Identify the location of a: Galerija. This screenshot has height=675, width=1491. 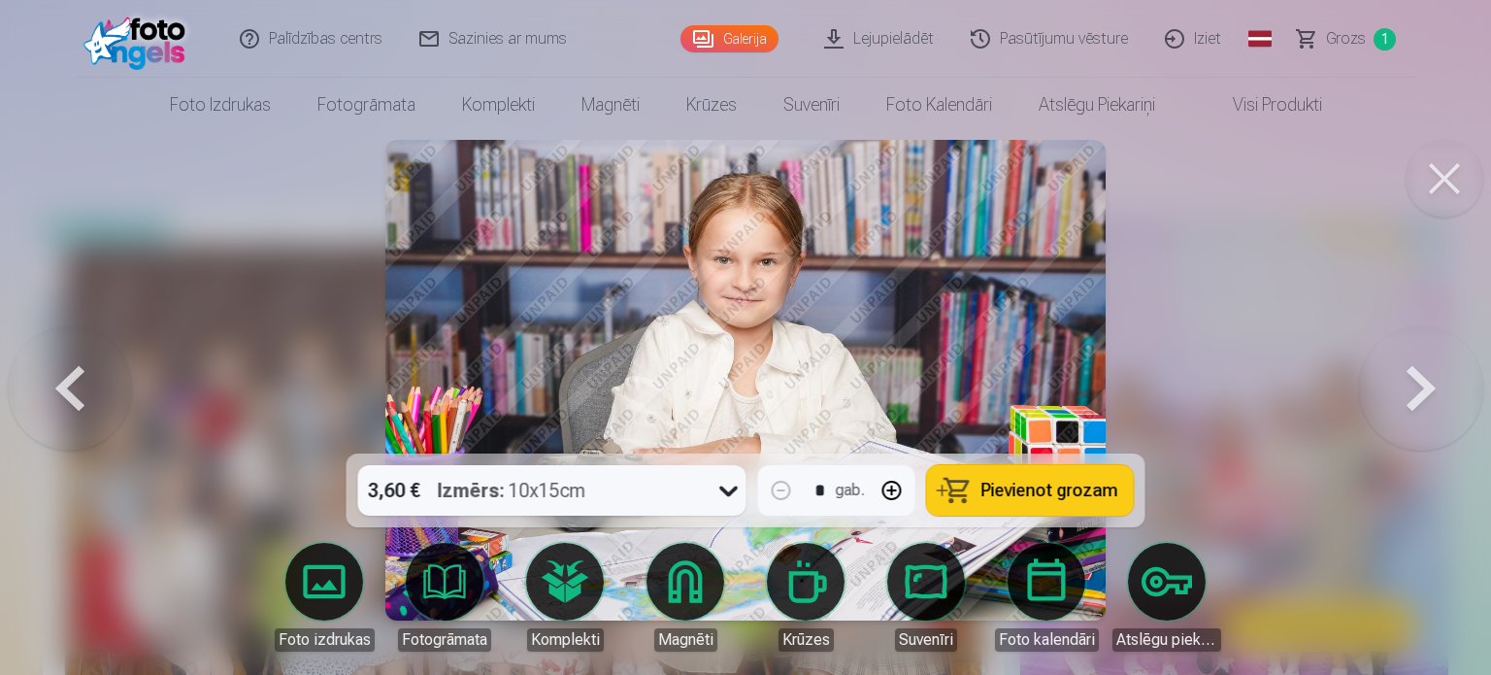
(729, 39).